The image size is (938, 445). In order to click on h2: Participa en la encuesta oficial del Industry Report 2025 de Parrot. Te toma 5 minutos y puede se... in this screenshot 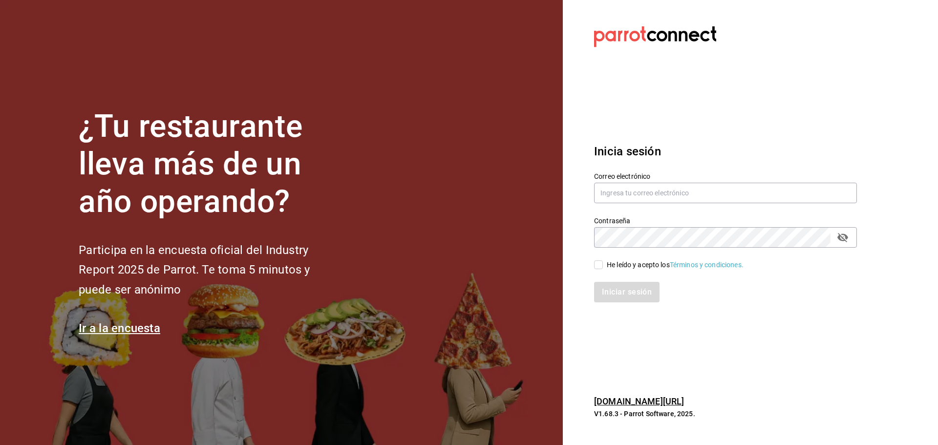, I will do `click(211, 270)`.